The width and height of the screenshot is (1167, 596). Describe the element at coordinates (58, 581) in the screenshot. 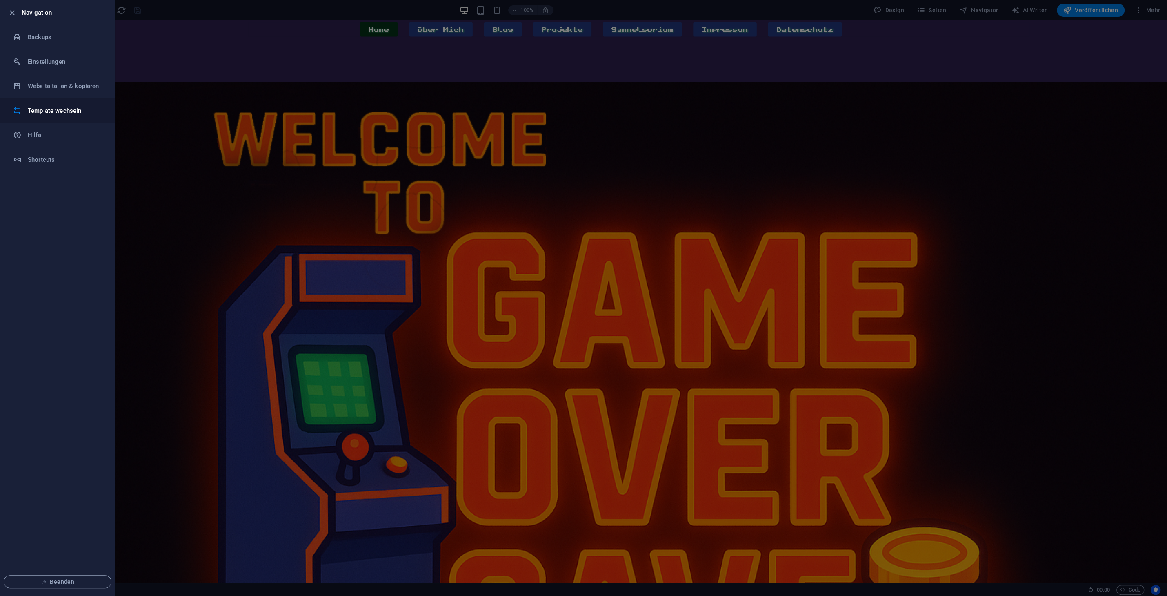

I see `button: Beenden` at that location.